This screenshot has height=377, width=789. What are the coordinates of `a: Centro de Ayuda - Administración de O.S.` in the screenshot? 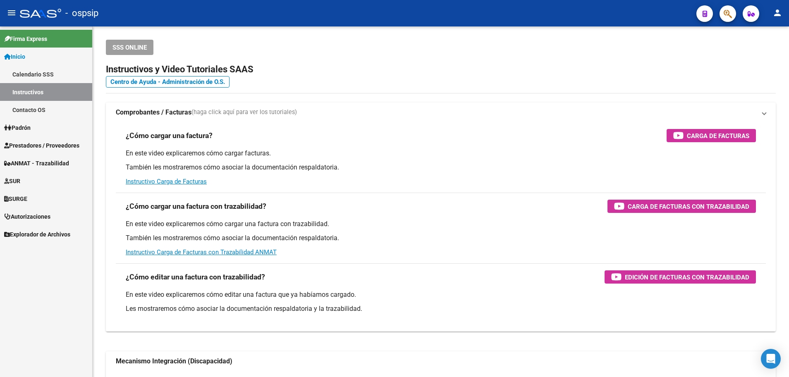 It's located at (167, 82).